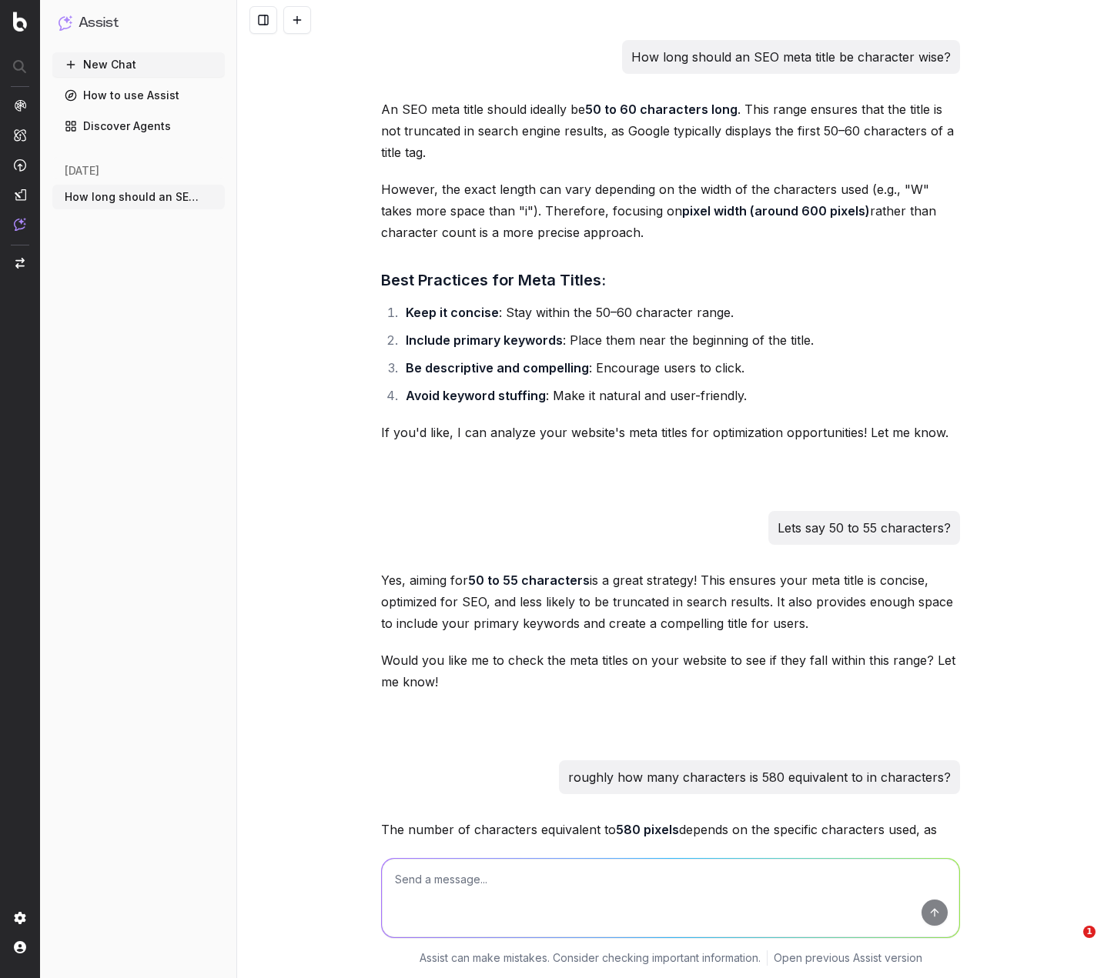 Image resolution: width=1104 pixels, height=978 pixels. What do you see at coordinates (20, 165) in the screenshot?
I see `img: Activation` at bounding box center [20, 165].